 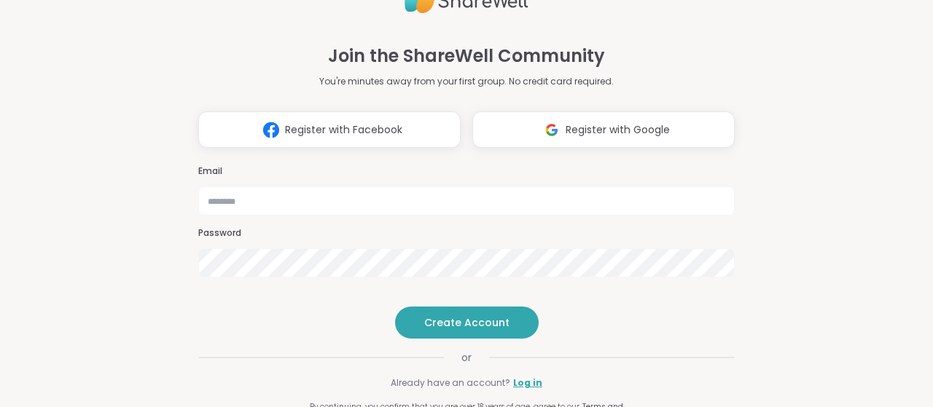 I want to click on h1: Join the ShareWell Community, so click(x=467, y=56).